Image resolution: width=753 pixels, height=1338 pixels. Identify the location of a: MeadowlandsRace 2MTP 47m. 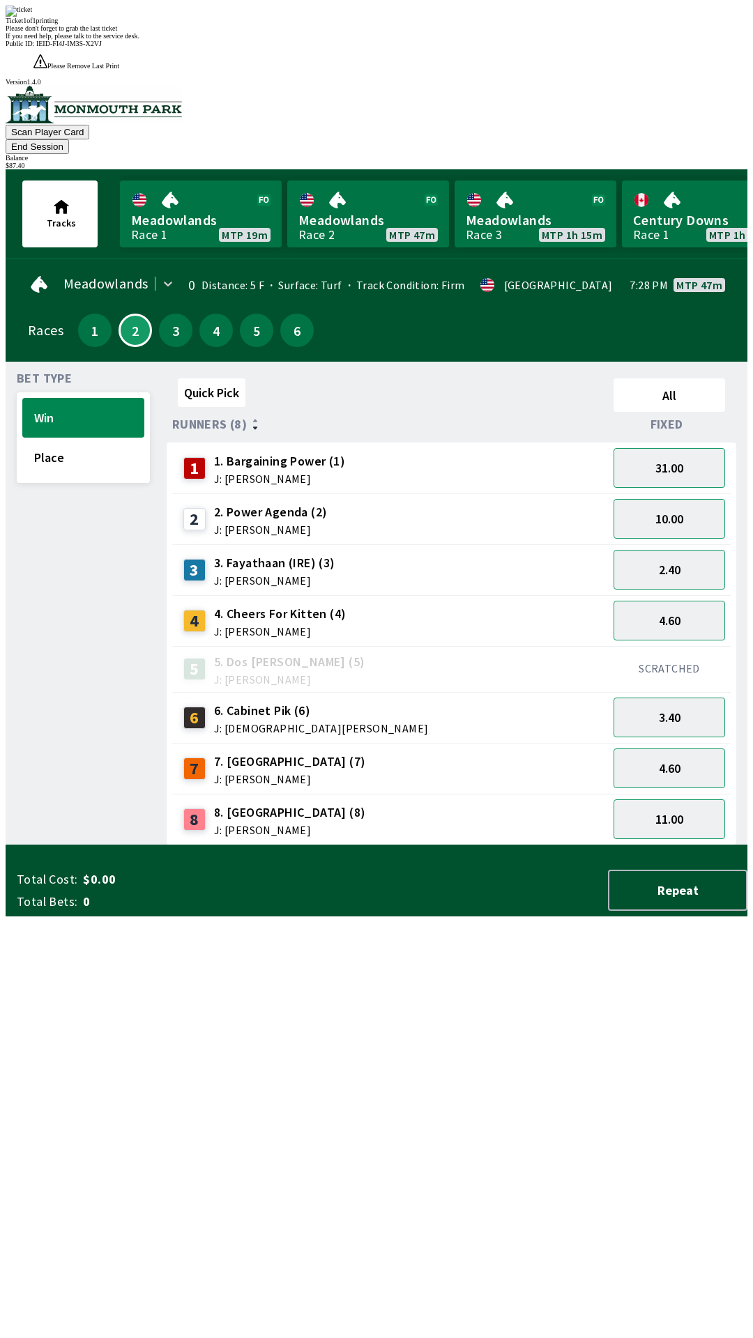
(368, 214).